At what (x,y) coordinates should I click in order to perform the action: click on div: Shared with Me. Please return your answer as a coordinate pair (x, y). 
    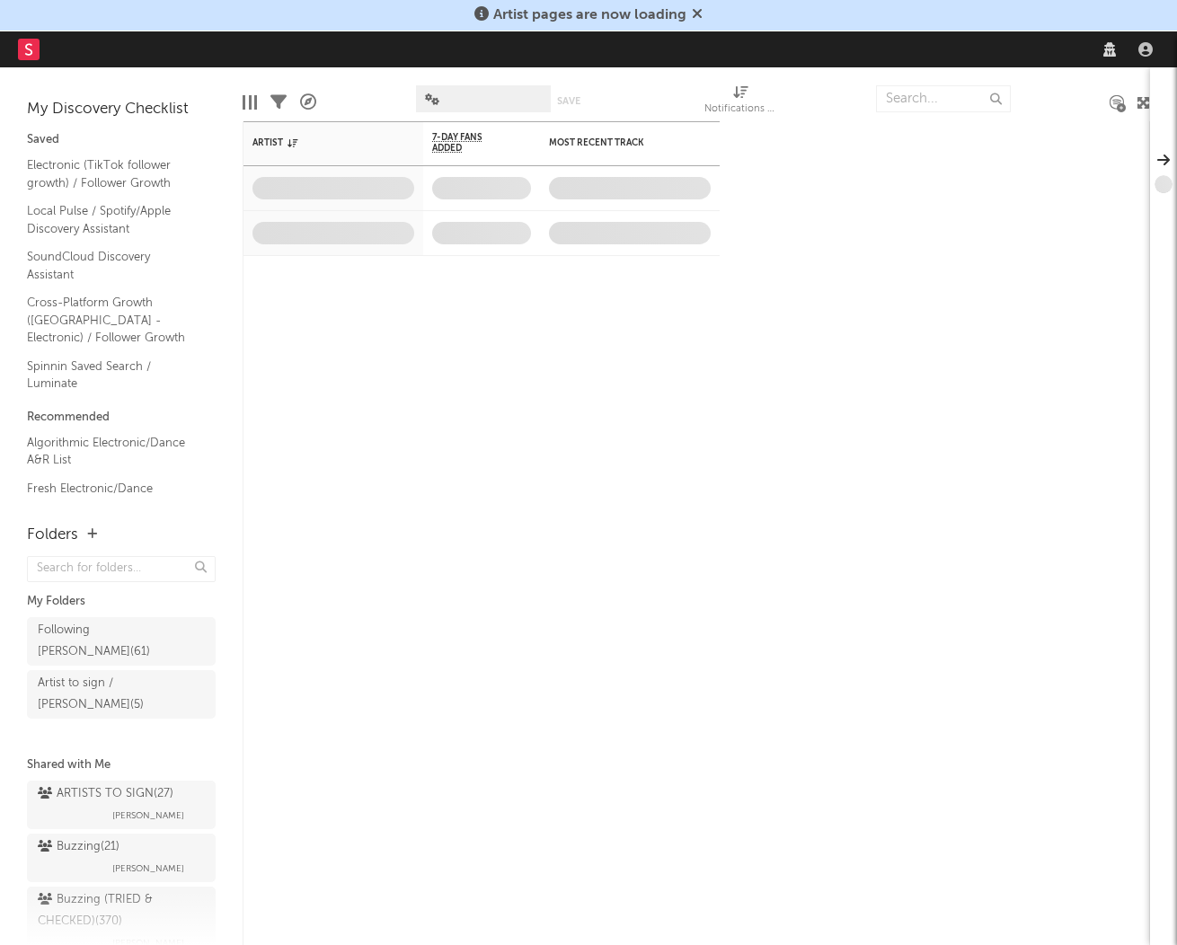
    Looking at the image, I should click on (121, 766).